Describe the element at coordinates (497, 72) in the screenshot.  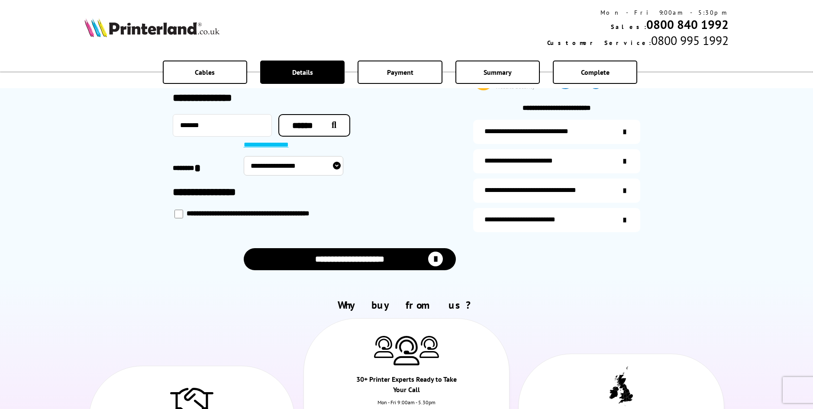
I see `span: Summary` at that location.